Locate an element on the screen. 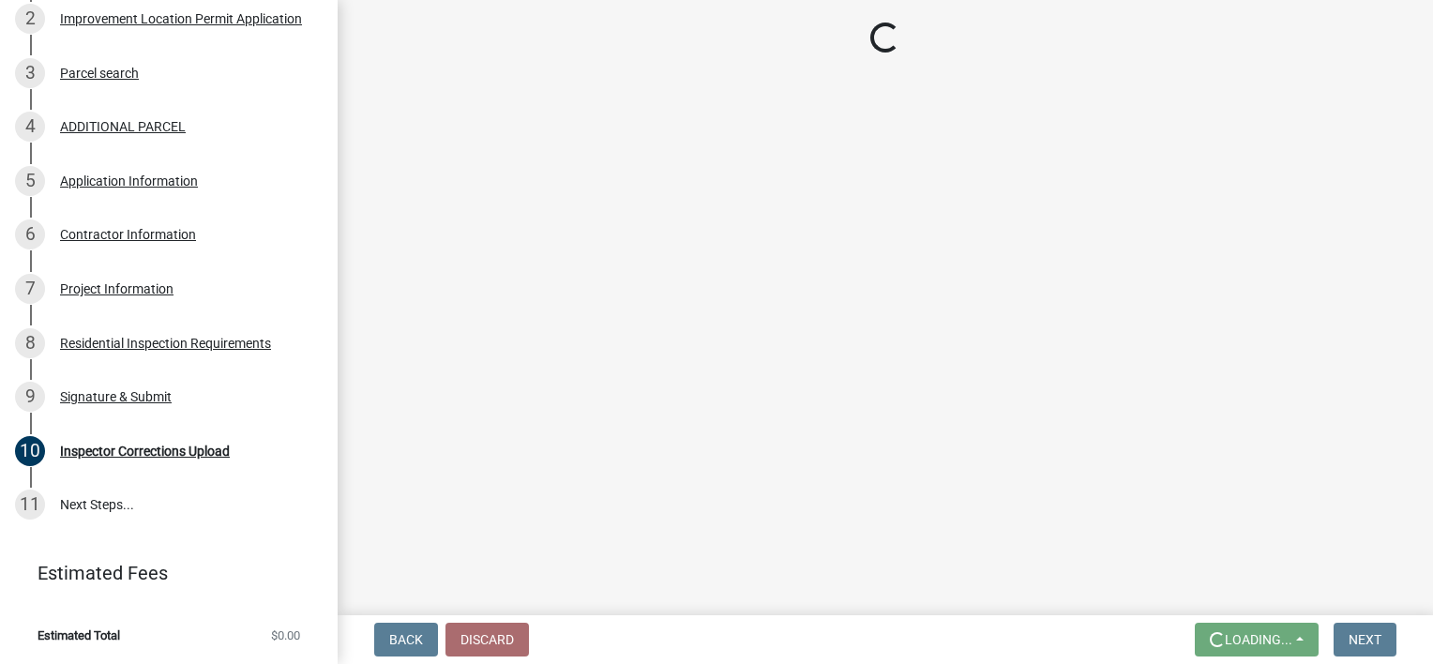  div: Parcel search is located at coordinates (99, 73).